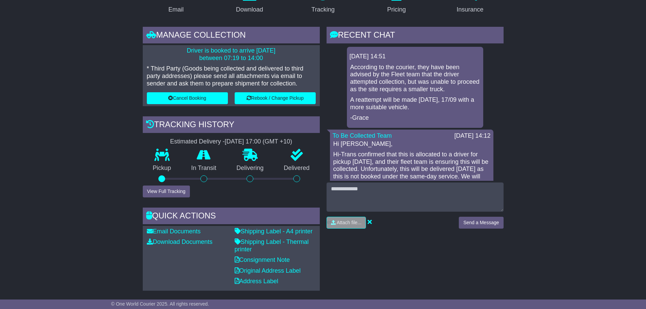  Describe the element at coordinates (275, 98) in the screenshot. I see `button: Rebook / Change Pickup` at that location.